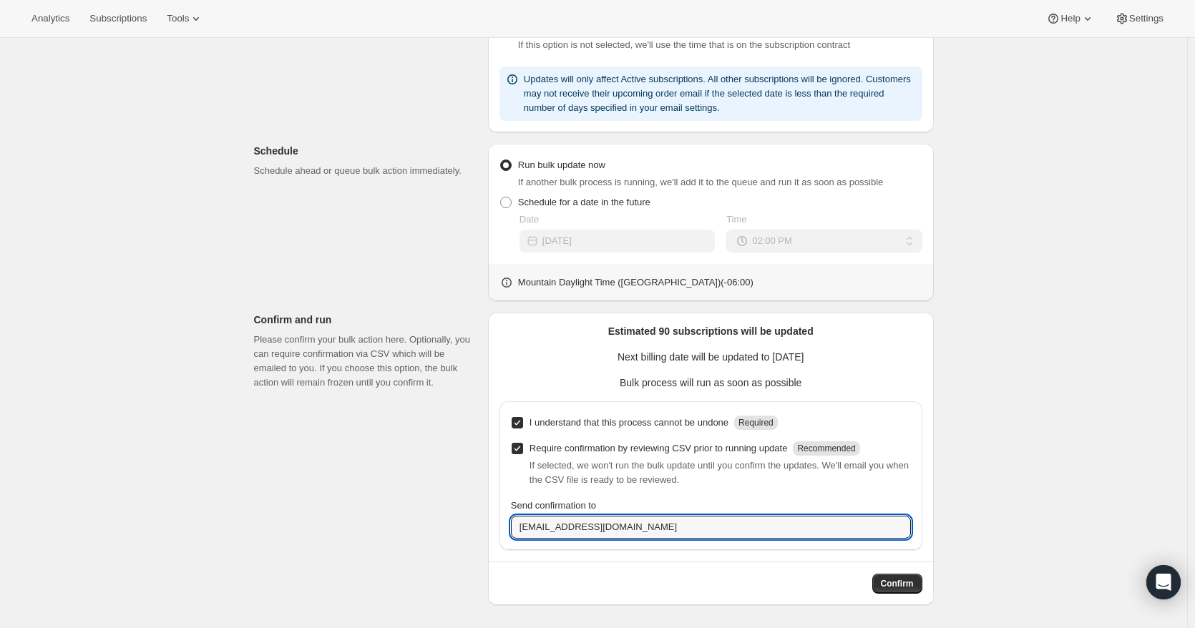 The image size is (1195, 628). What do you see at coordinates (365, 361) in the screenshot?
I see `p: Please confirm your bulk action here. Optionally, you can require confirmation via CSV which will...` at bounding box center [365, 361].